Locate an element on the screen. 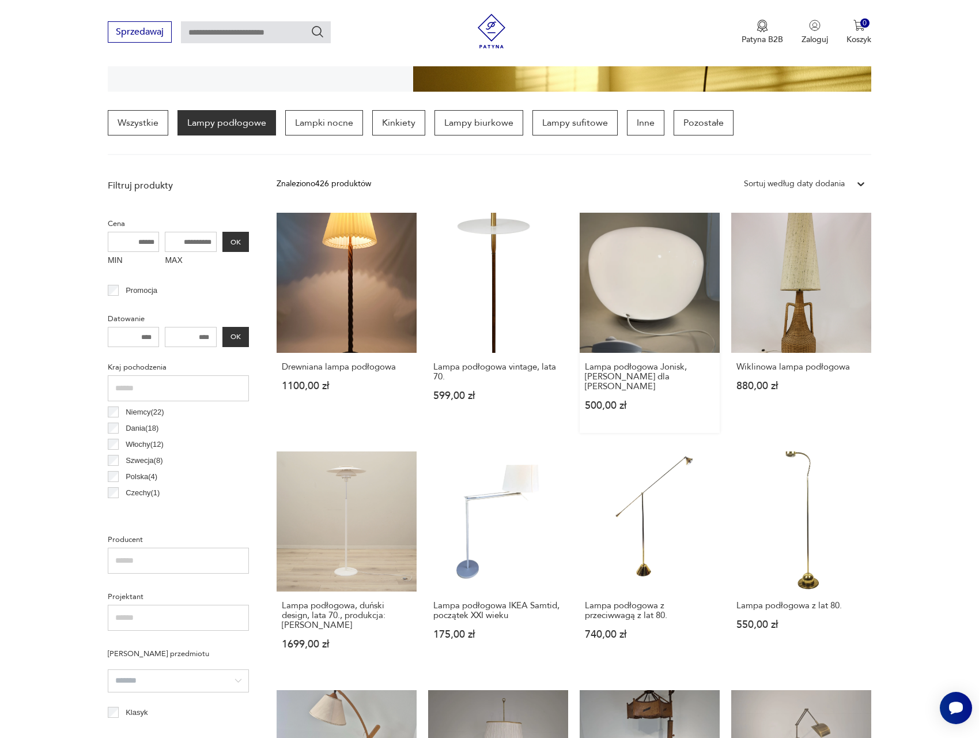 Image resolution: width=979 pixels, height=738 pixels. p: 880,00 zł is located at coordinates (801, 386).